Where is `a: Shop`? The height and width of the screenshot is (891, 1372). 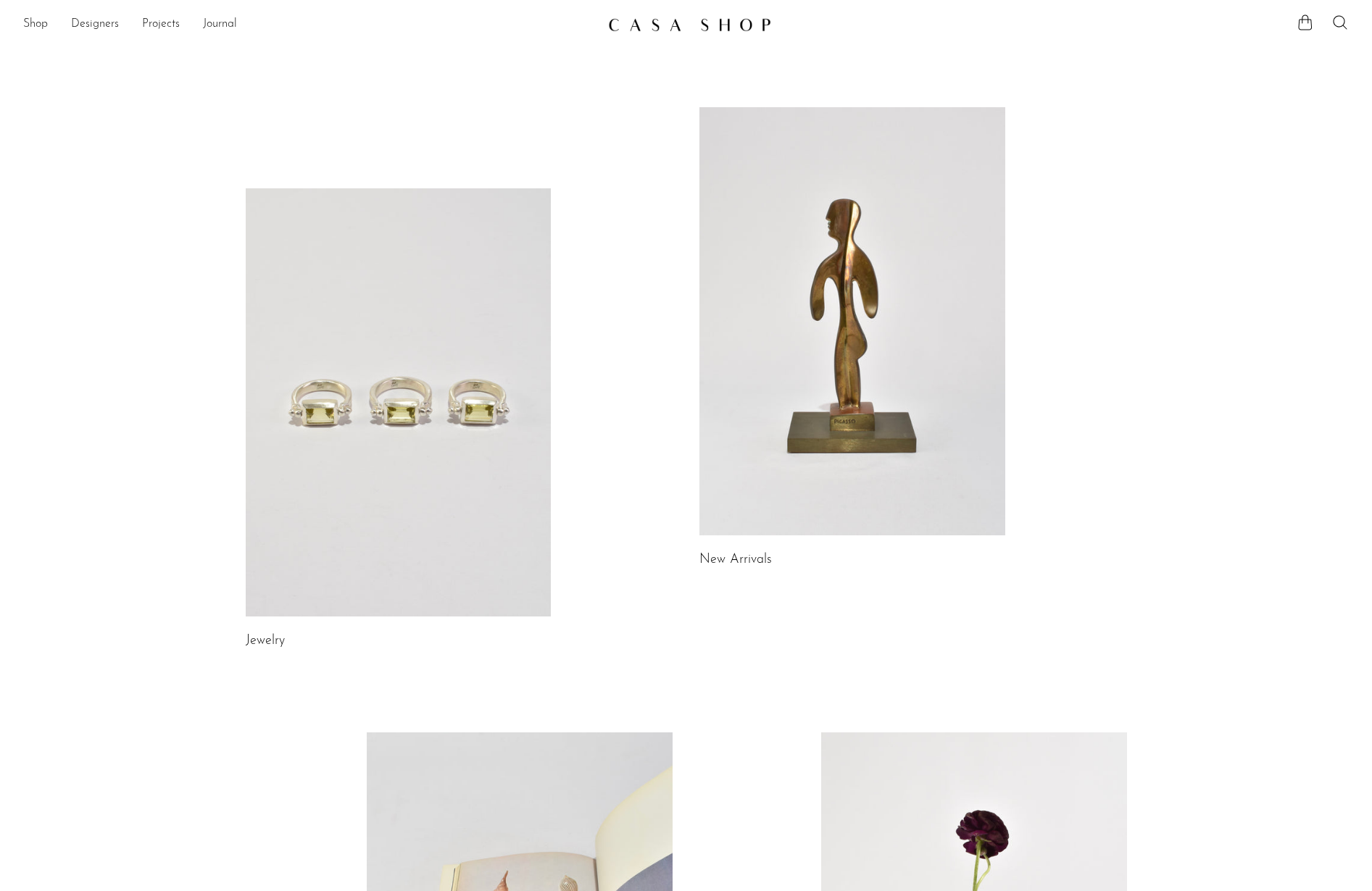 a: Shop is located at coordinates (36, 25).